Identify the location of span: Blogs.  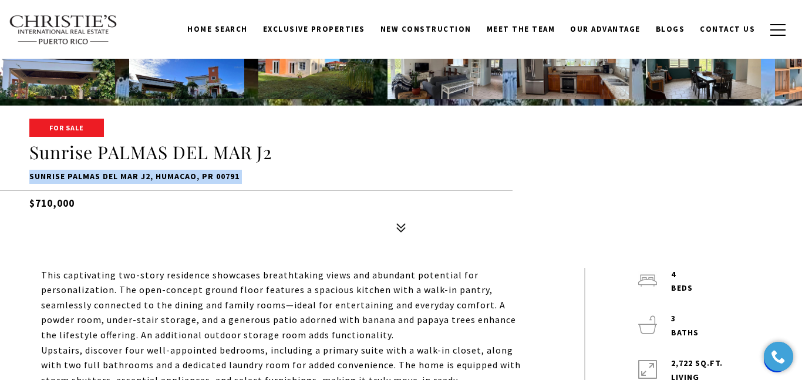
(670, 29).